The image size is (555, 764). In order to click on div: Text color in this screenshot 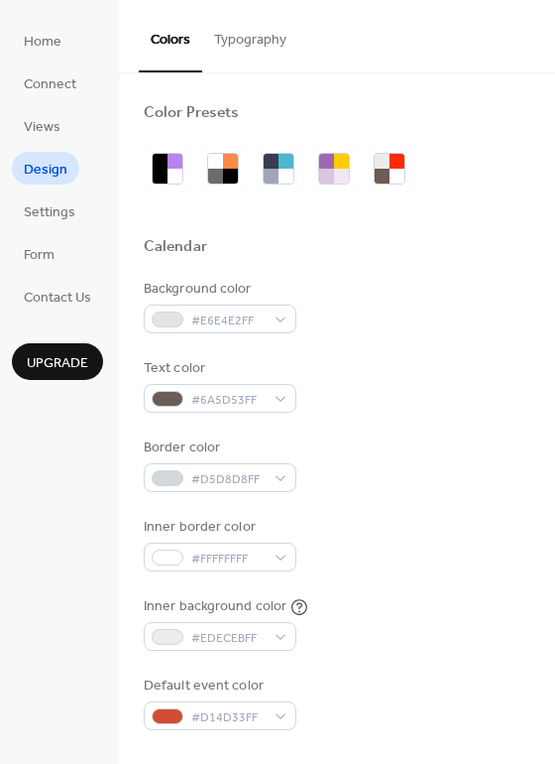, I will do `click(218, 368)`.